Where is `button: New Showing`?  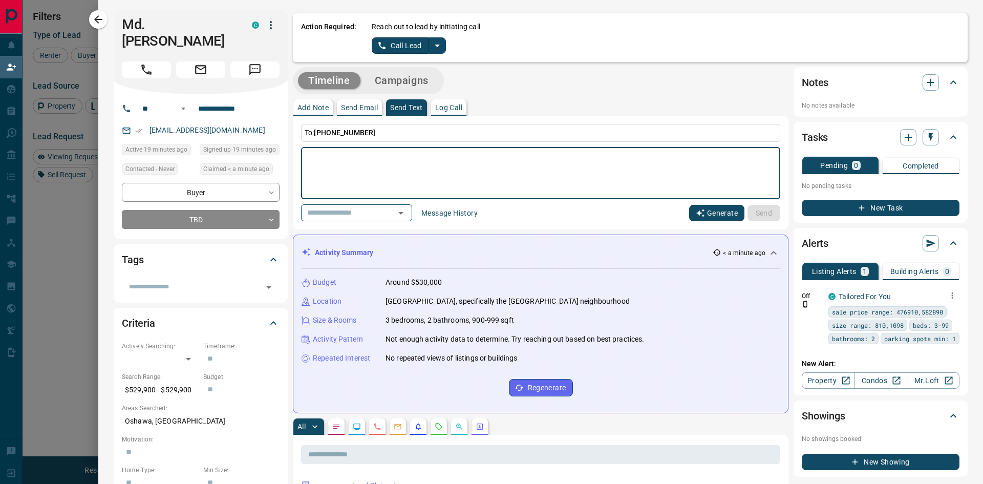
button: New Showing is located at coordinates (881, 462).